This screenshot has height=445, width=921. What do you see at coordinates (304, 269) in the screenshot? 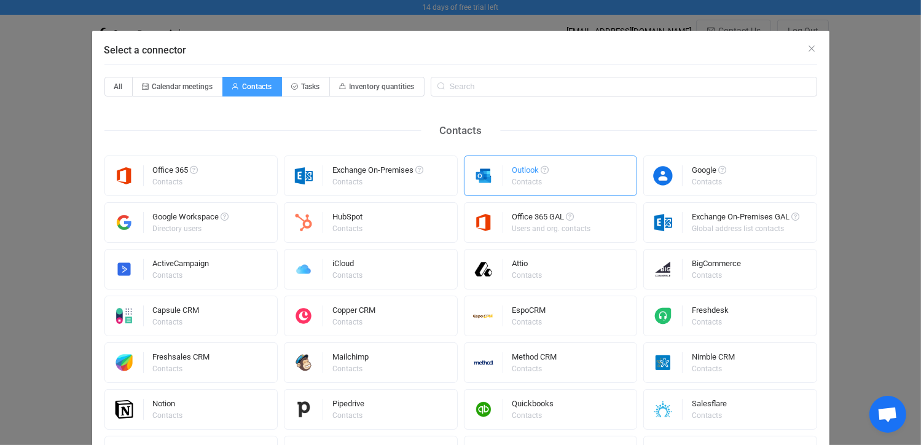
I see `img: icloud.png` at bounding box center [304, 269].